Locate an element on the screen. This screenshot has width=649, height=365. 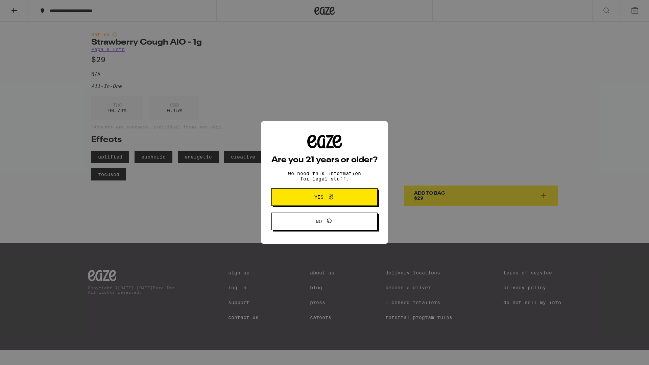
button: No is located at coordinates (324, 221).